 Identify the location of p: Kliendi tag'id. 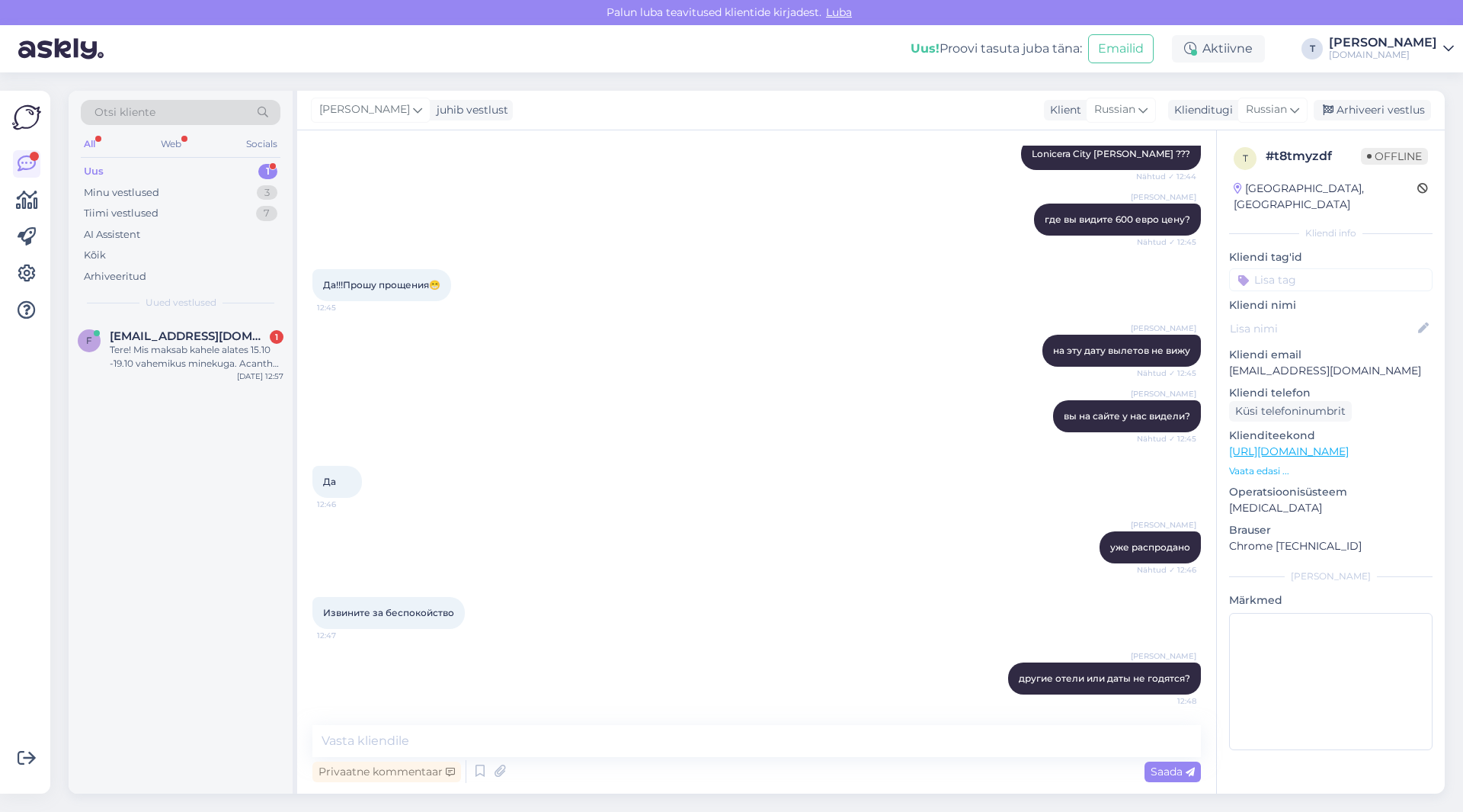
(1331, 256).